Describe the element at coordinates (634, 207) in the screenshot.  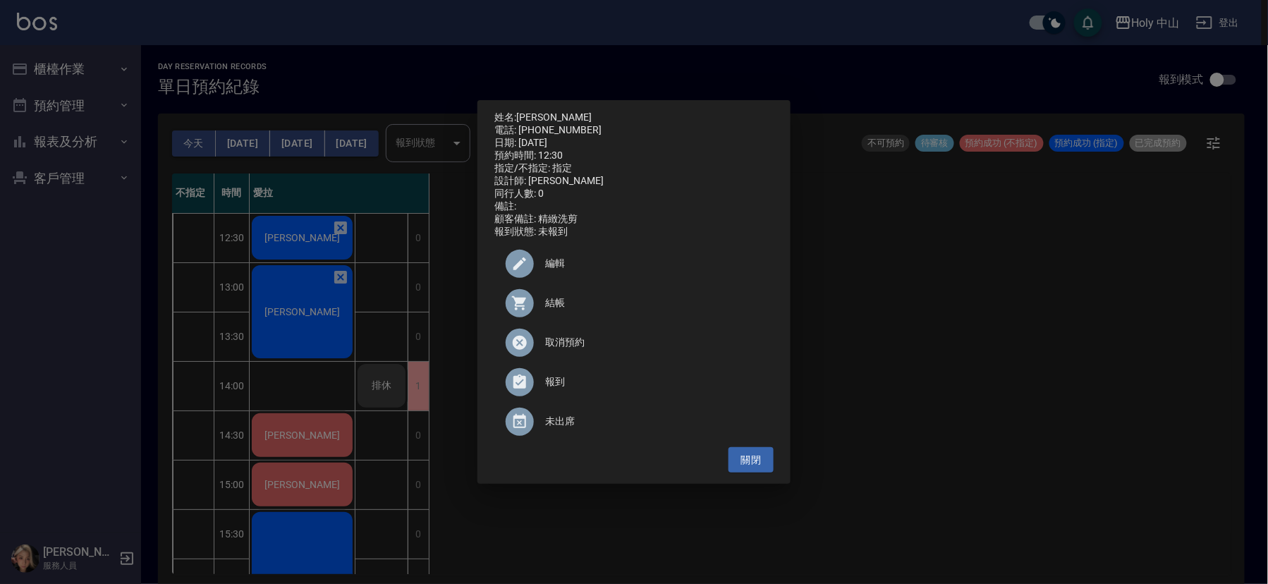
I see `div: 備註:` at that location.